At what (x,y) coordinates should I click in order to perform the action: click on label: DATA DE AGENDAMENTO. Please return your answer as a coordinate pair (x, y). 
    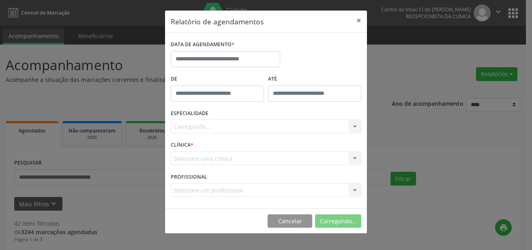
    Looking at the image, I should click on (202, 45).